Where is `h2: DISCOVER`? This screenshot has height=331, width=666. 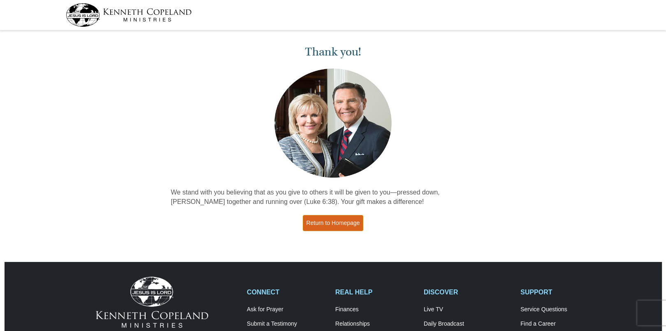 h2: DISCOVER is located at coordinates (468, 292).